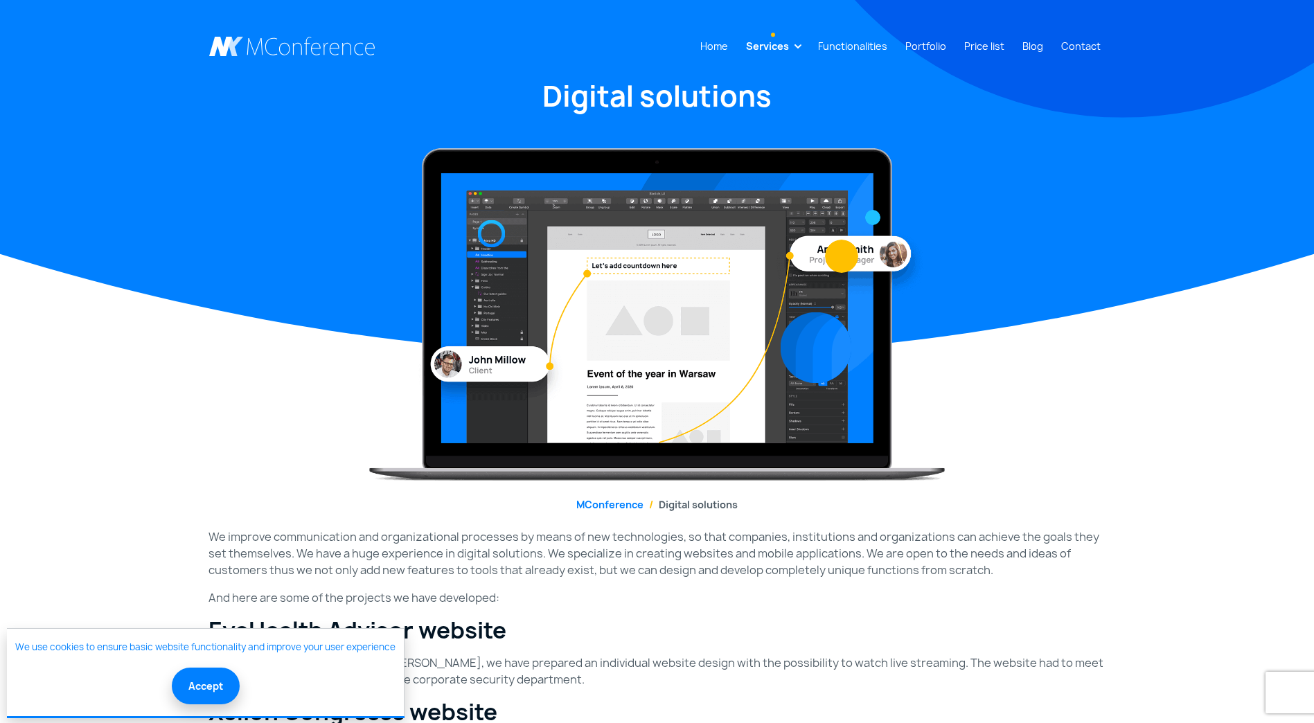  What do you see at coordinates (658, 598) in the screenshot?
I see `p: And here are some of the projects we have developed:` at bounding box center [658, 598].